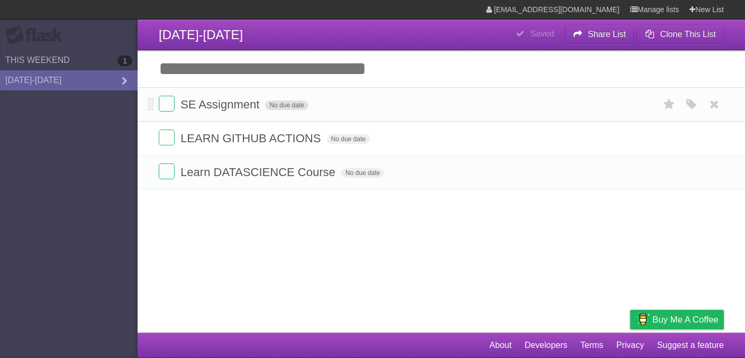 This screenshot has height=358, width=745. Describe the element at coordinates (545, 345) in the screenshot. I see `a: Developers` at that location.